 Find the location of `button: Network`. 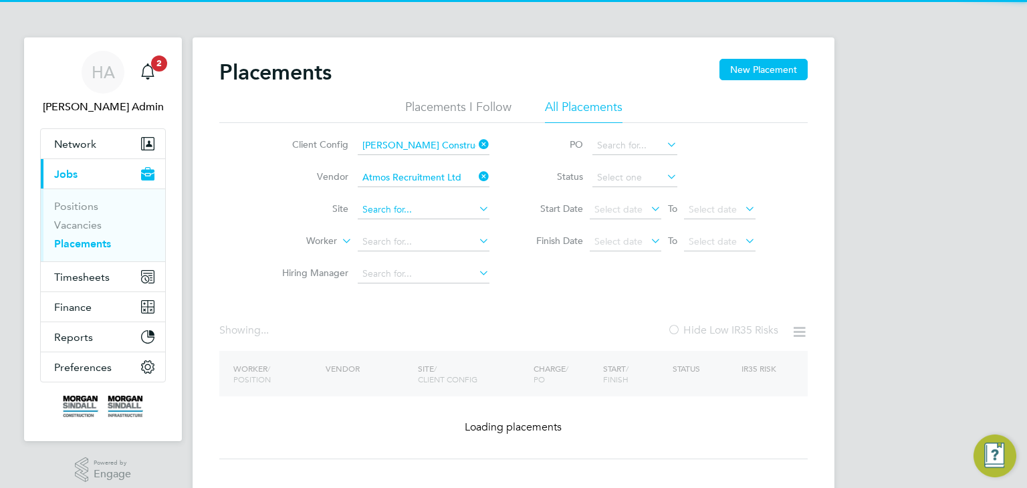

button: Network is located at coordinates (103, 144).